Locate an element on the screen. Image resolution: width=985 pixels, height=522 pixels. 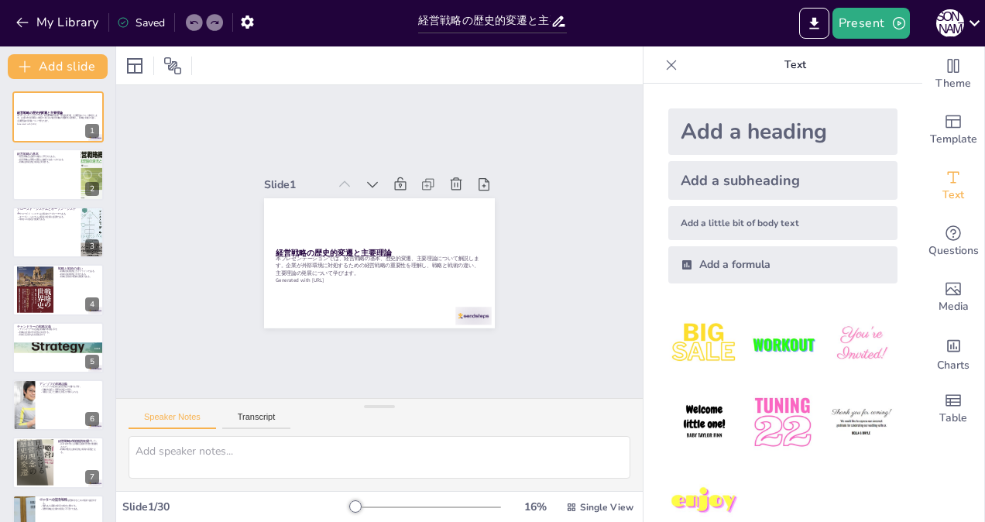
span: Single View is located at coordinates (606, 507).